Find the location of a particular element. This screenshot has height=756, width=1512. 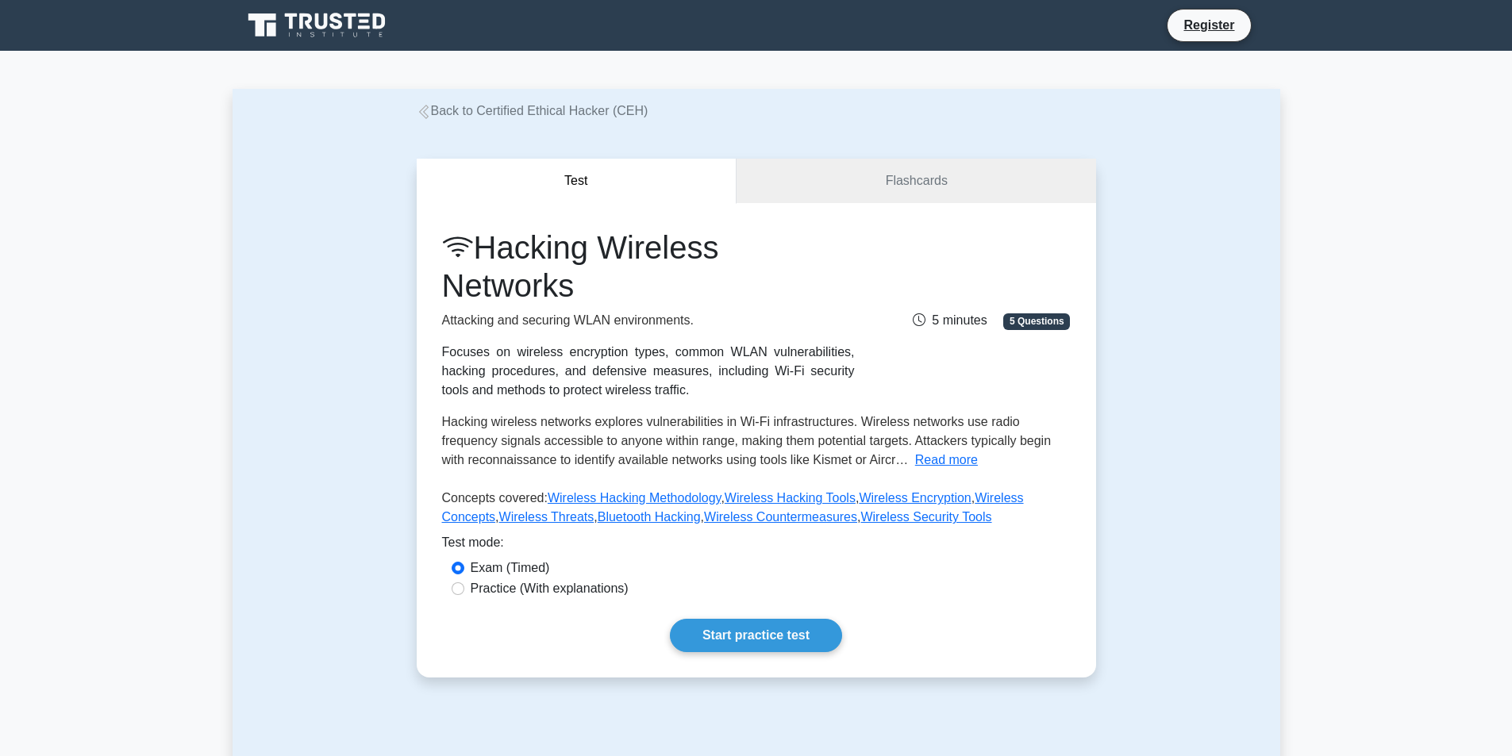

button: Read more is located at coordinates (946, 460).